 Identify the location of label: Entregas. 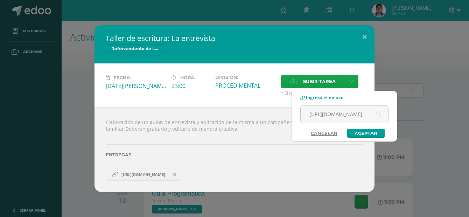
(234, 154).